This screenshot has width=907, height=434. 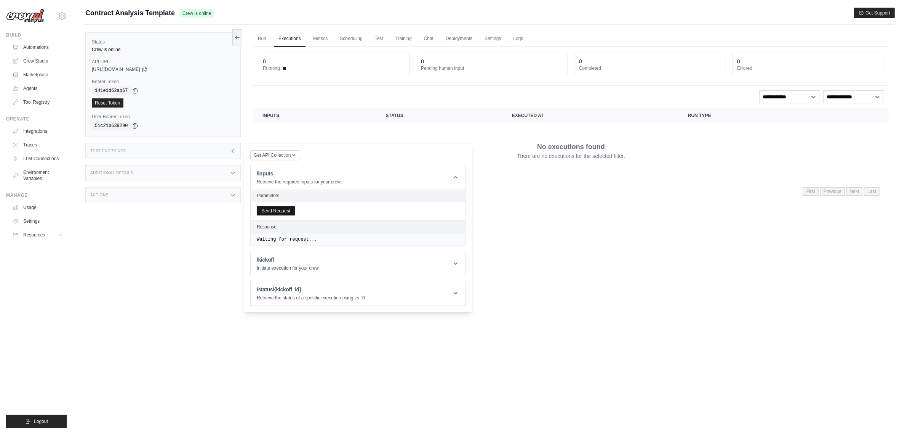 I want to click on div: Crew is online, so click(x=163, y=50).